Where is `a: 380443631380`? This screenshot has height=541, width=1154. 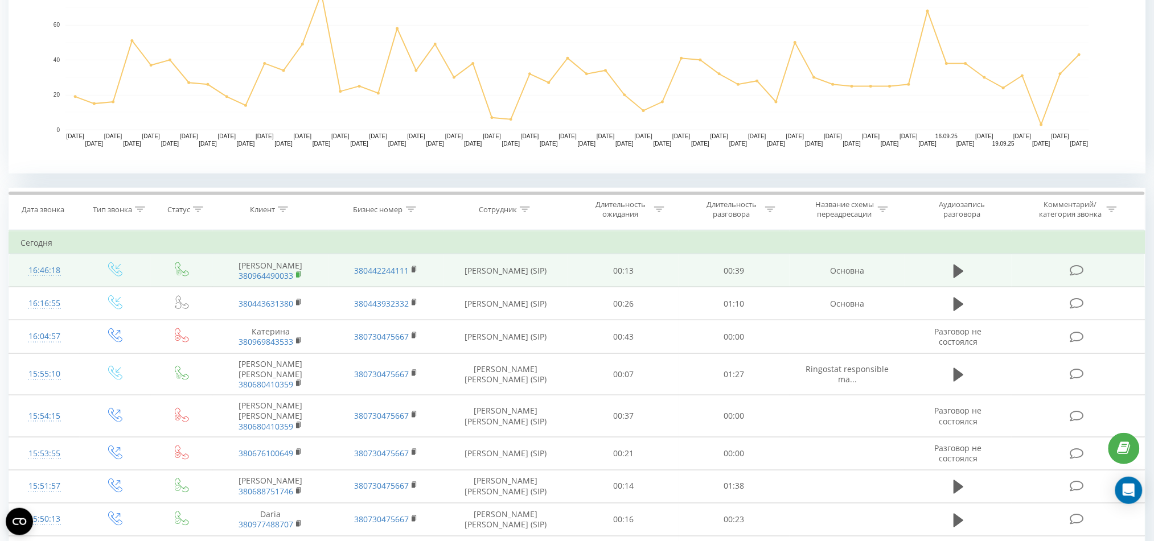 a: 380443631380 is located at coordinates (266, 303).